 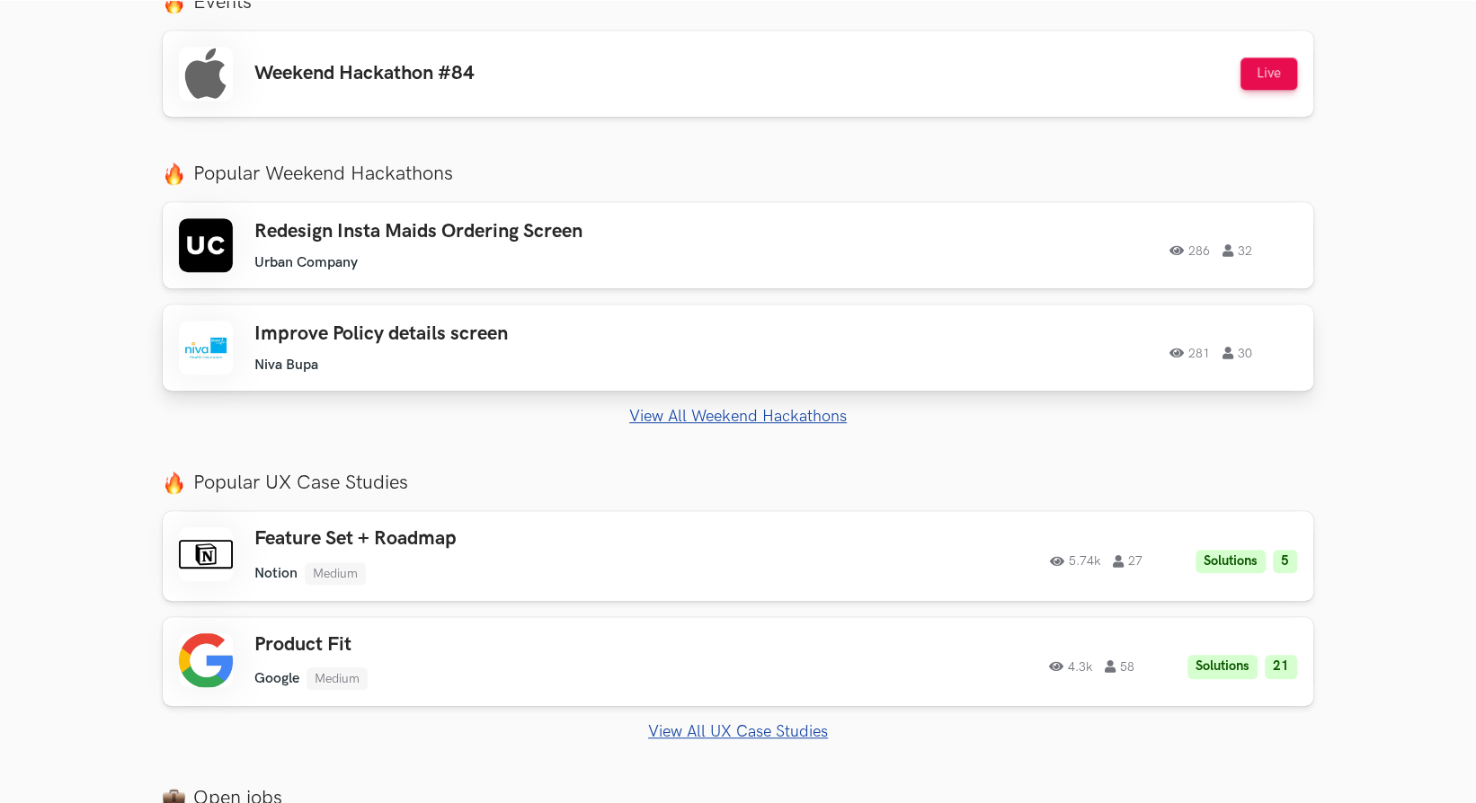 What do you see at coordinates (738, 74) in the screenshot?
I see `a: Weekend Hackathon #84 Live` at bounding box center [738, 74].